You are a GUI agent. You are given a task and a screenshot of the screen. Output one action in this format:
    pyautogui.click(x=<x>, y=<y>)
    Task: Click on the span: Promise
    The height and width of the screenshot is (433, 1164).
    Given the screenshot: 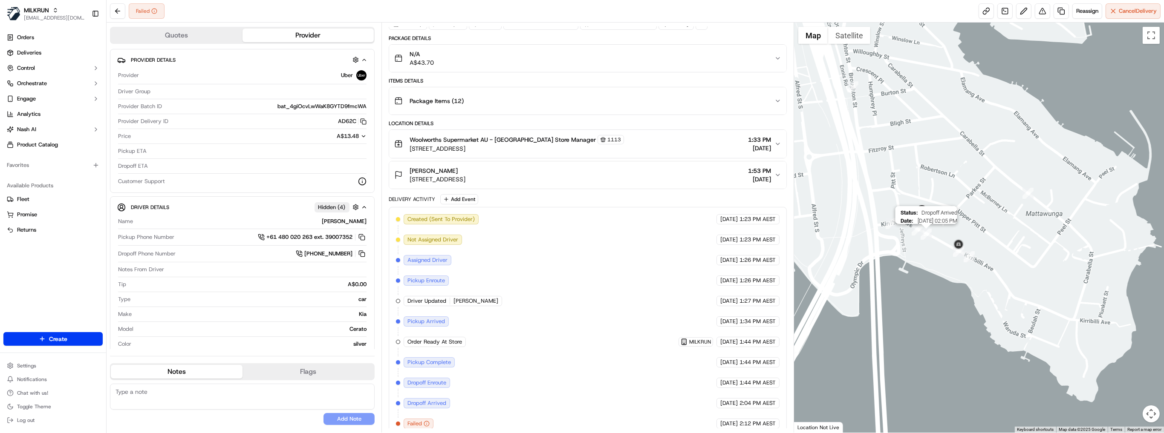 What is the action you would take?
    pyautogui.click(x=27, y=215)
    